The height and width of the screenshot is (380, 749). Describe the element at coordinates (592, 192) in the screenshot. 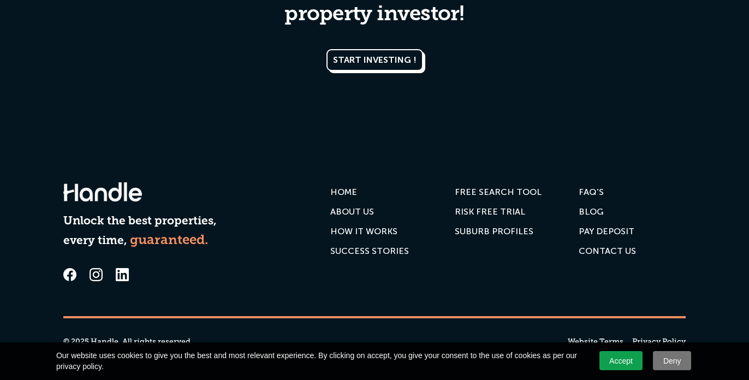

I see `div: FAQ'S` at that location.